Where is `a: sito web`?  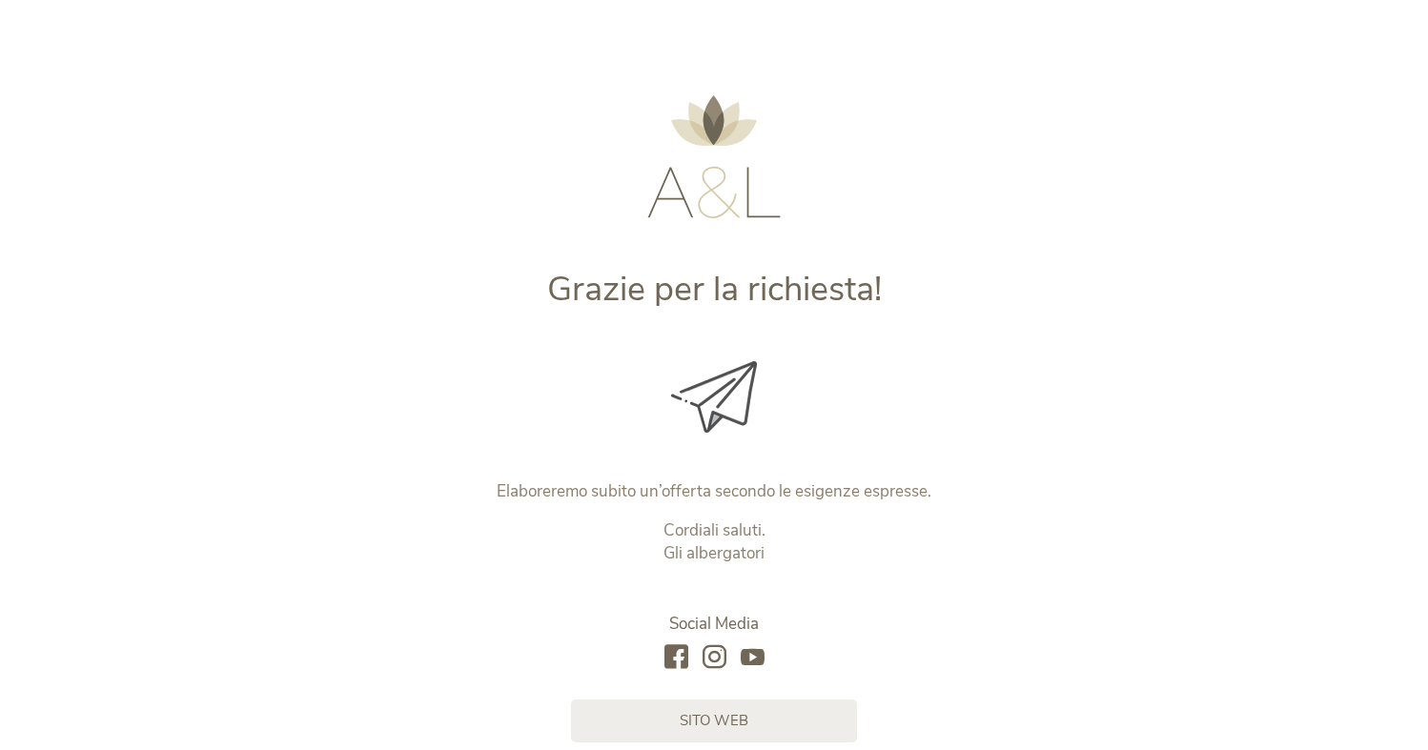
a: sito web is located at coordinates (714, 721).